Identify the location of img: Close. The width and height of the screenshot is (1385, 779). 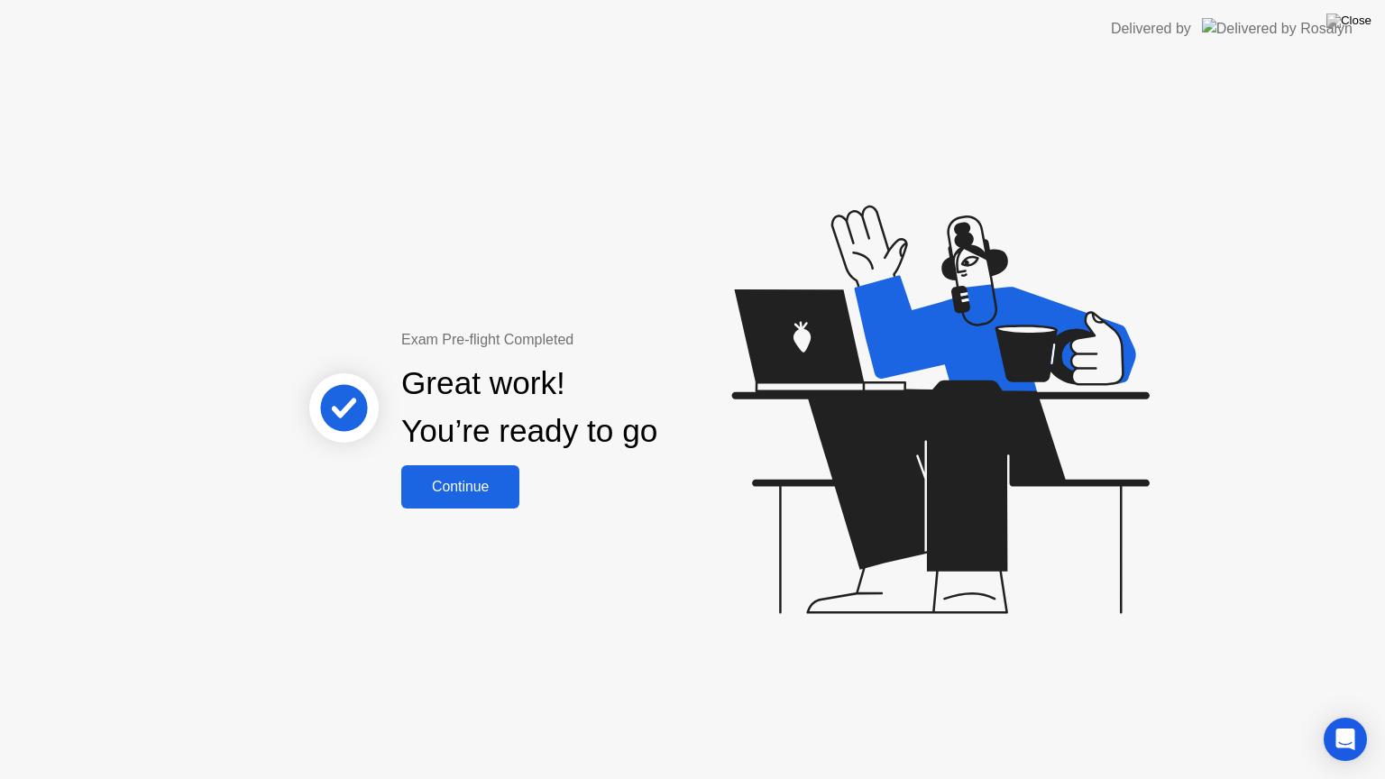
(1349, 21).